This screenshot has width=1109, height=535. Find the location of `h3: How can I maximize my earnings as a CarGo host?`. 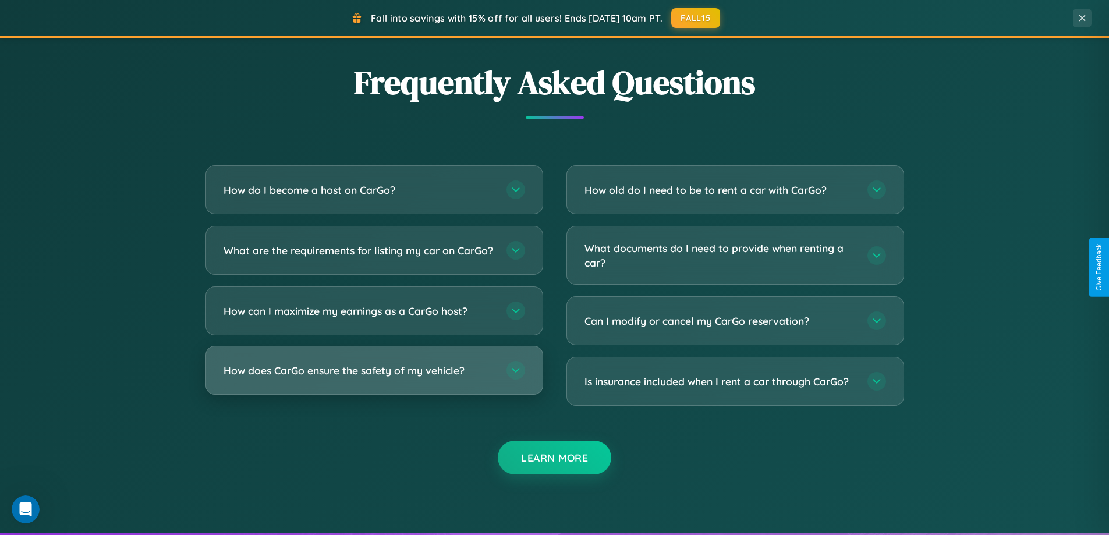

h3: How can I maximize my earnings as a CarGo host? is located at coordinates (359, 311).